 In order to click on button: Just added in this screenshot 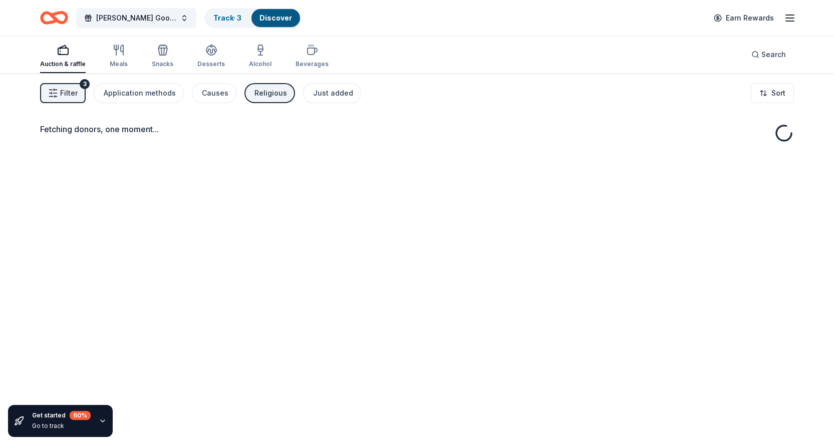, I will do `click(332, 93)`.